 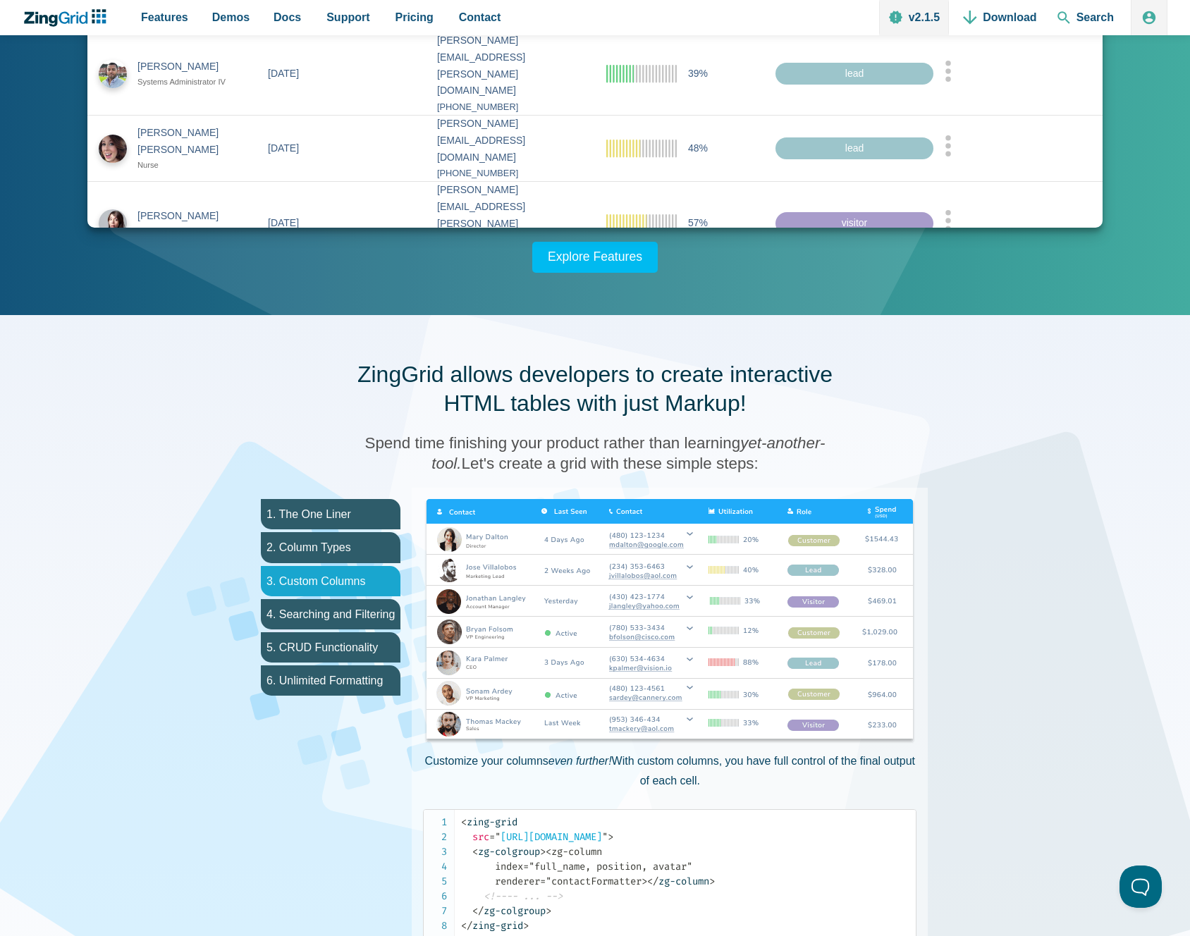 What do you see at coordinates (595, 257) in the screenshot?
I see `a: Explore Features` at bounding box center [595, 257].